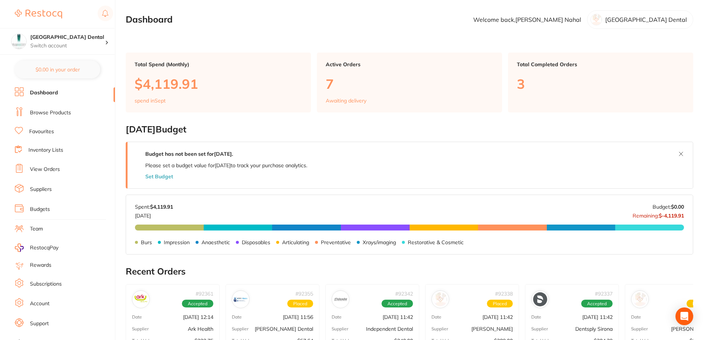  What do you see at coordinates (38, 14) in the screenshot?
I see `img: Restocq Logo` at bounding box center [38, 14].